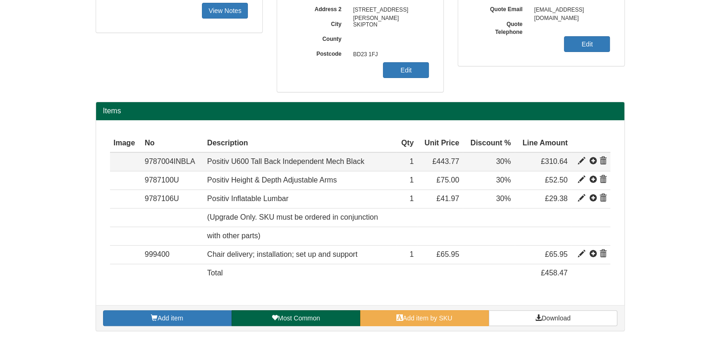 The image size is (706, 339). Describe the element at coordinates (299, 272) in the screenshot. I see `td: Total` at that location.